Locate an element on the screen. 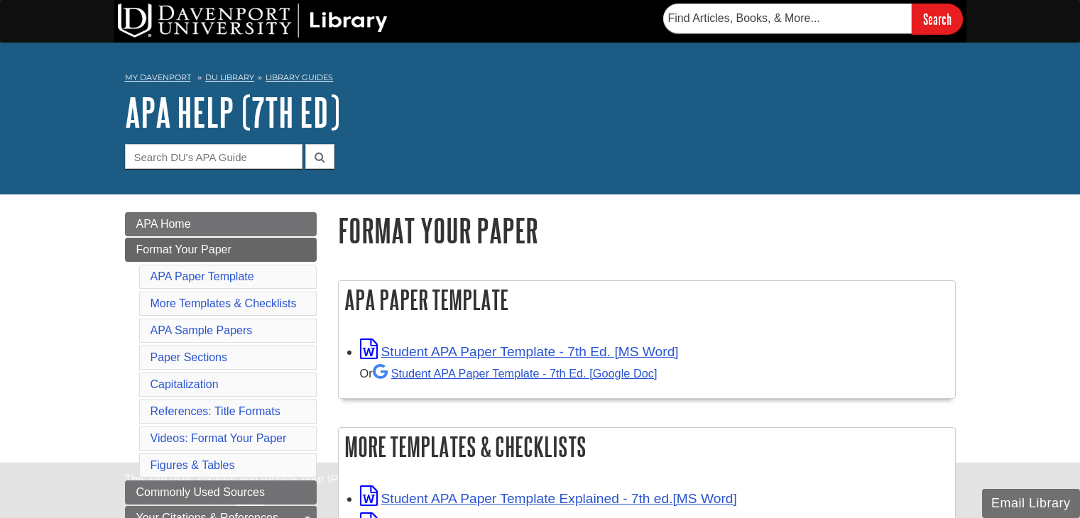 Image resolution: width=1080 pixels, height=518 pixels. input: Find Articles, Books, & More... is located at coordinates (787, 18).